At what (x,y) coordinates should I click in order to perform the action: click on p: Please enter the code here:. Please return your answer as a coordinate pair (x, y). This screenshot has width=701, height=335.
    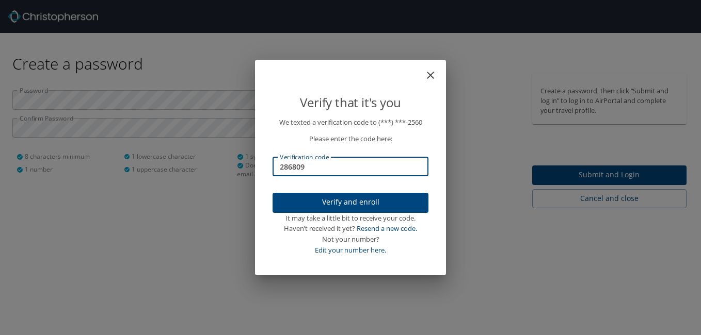
    Looking at the image, I should click on (350, 139).